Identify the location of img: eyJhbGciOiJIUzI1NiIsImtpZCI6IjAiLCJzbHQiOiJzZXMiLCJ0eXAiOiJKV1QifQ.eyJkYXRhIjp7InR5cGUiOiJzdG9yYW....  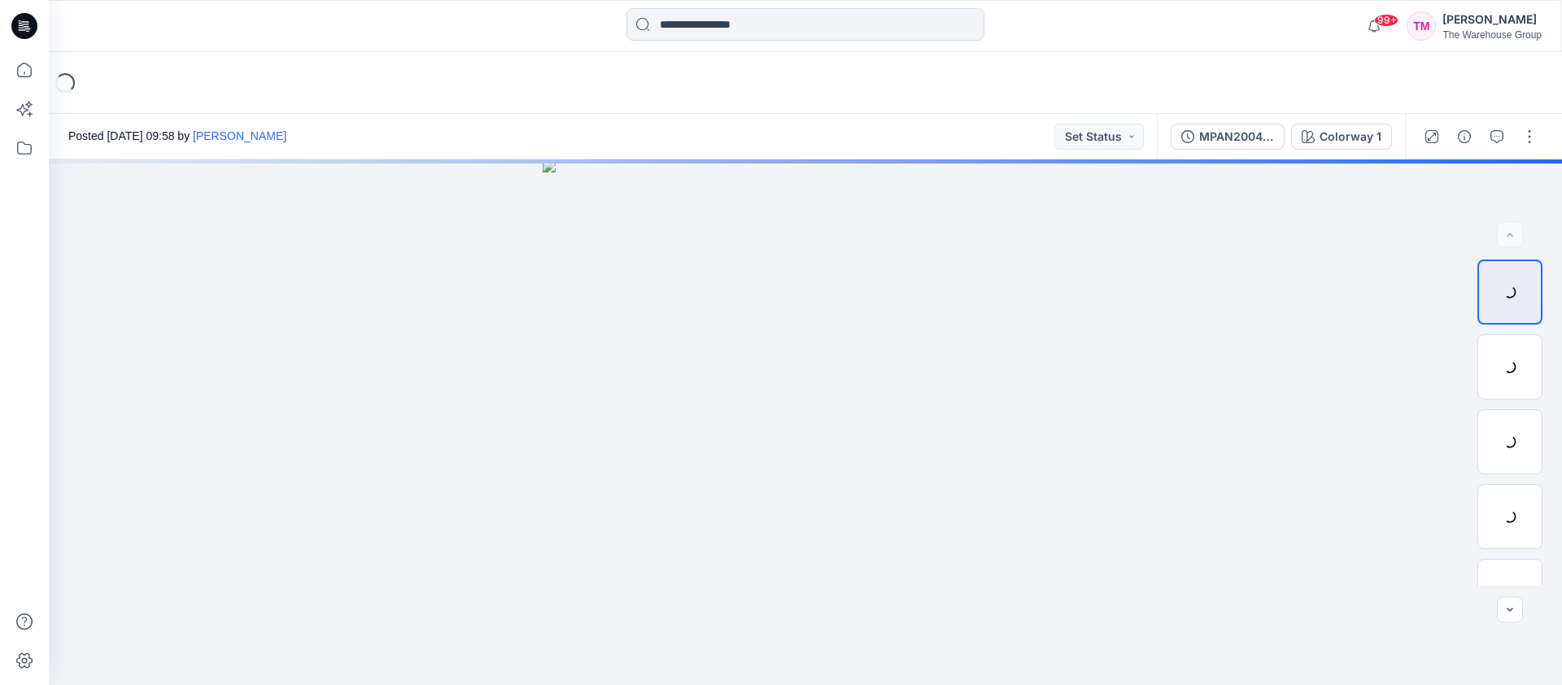
(805, 422).